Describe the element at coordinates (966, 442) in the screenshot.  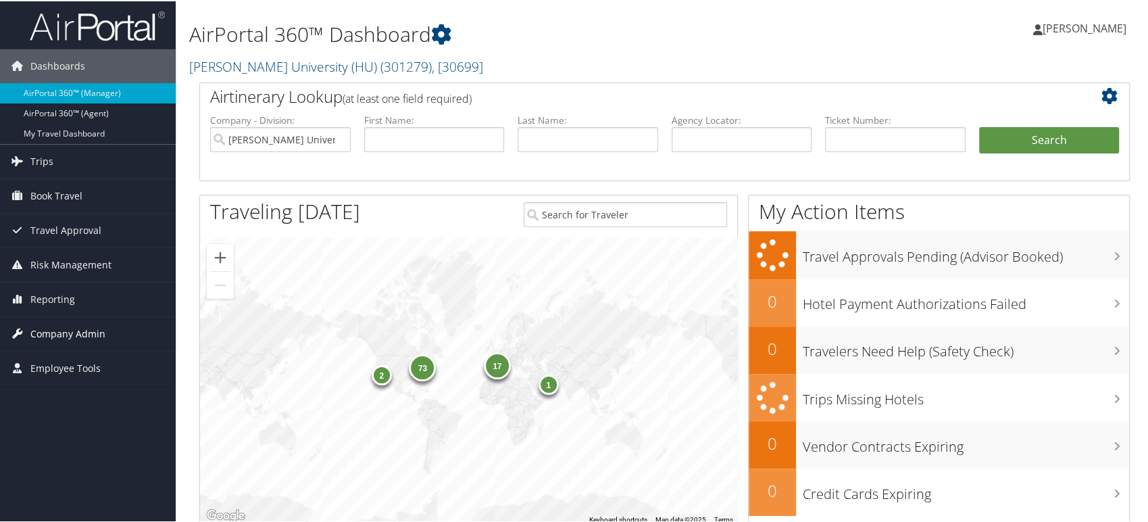
I see `h3: Vendor Contracts Expiring` at that location.